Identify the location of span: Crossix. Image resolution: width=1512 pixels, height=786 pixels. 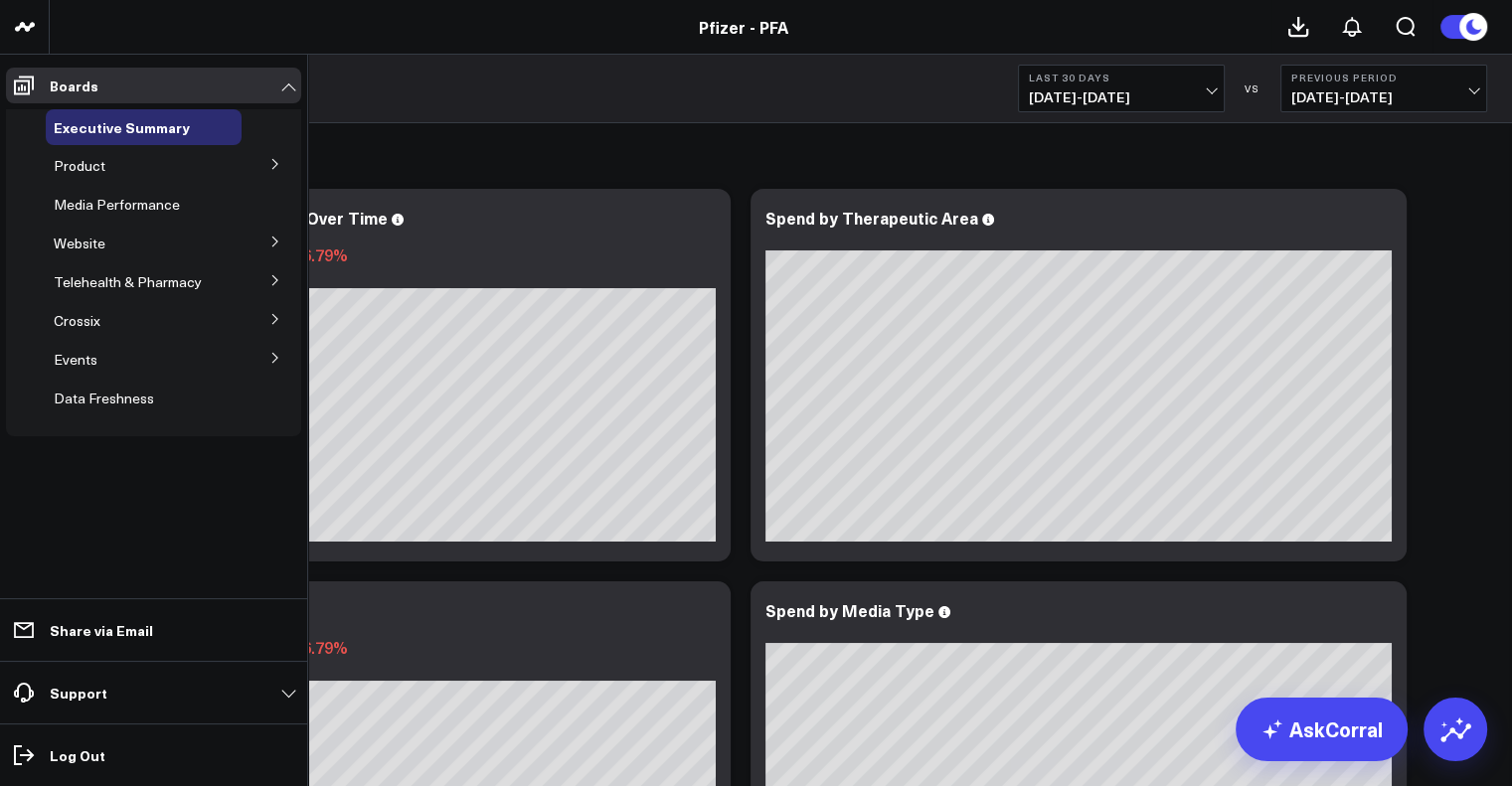
(77, 320).